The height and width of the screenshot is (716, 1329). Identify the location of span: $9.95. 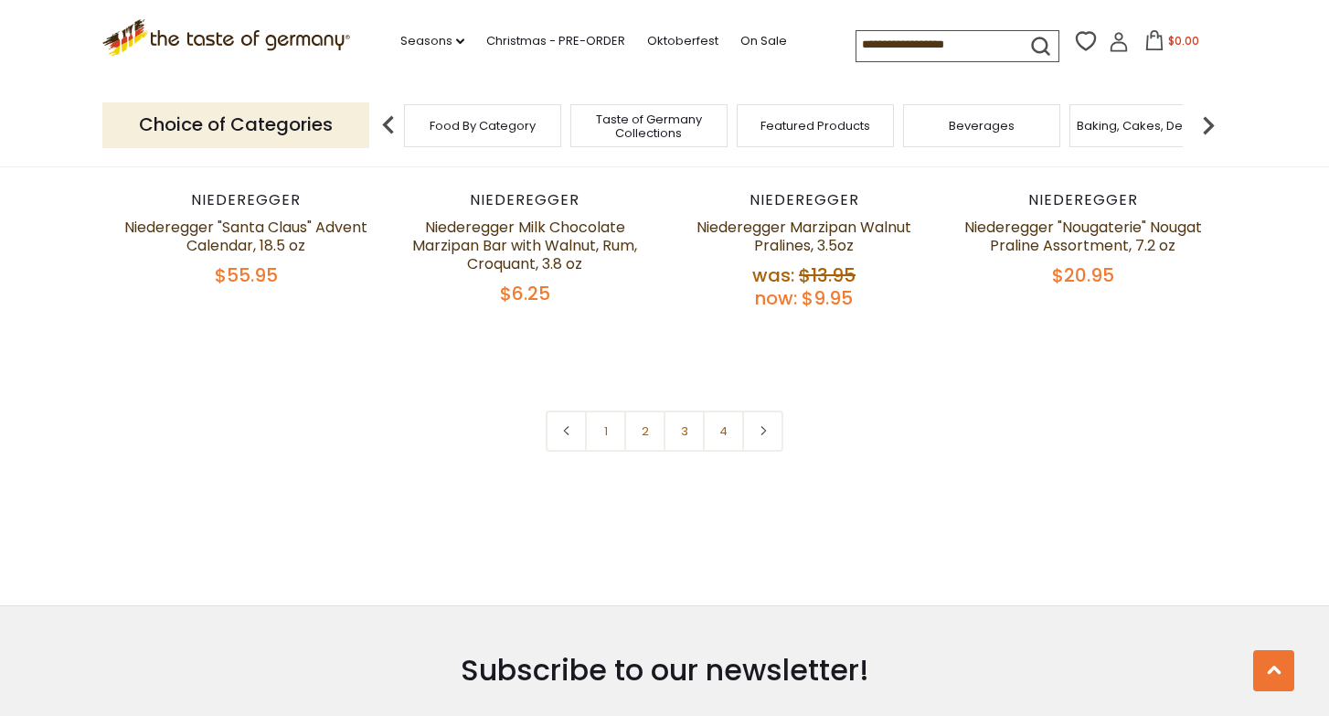
(827, 298).